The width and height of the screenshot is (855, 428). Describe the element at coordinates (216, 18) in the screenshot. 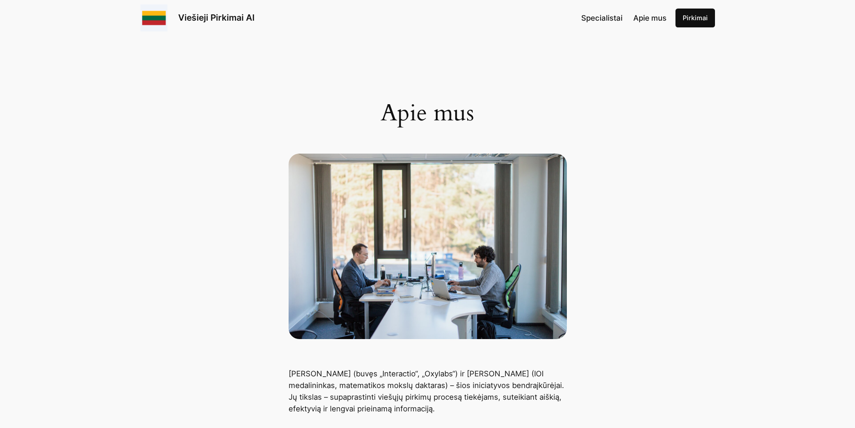

I see `a: Viešieji Pirkimai AI` at that location.